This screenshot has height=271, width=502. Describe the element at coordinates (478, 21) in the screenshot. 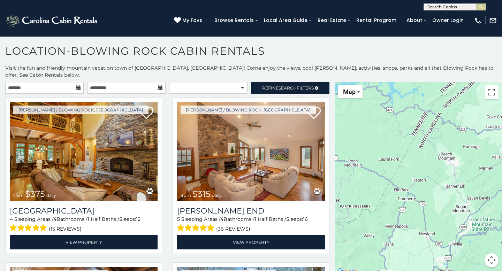

I see `img: phone-regular-white.png` at that location.